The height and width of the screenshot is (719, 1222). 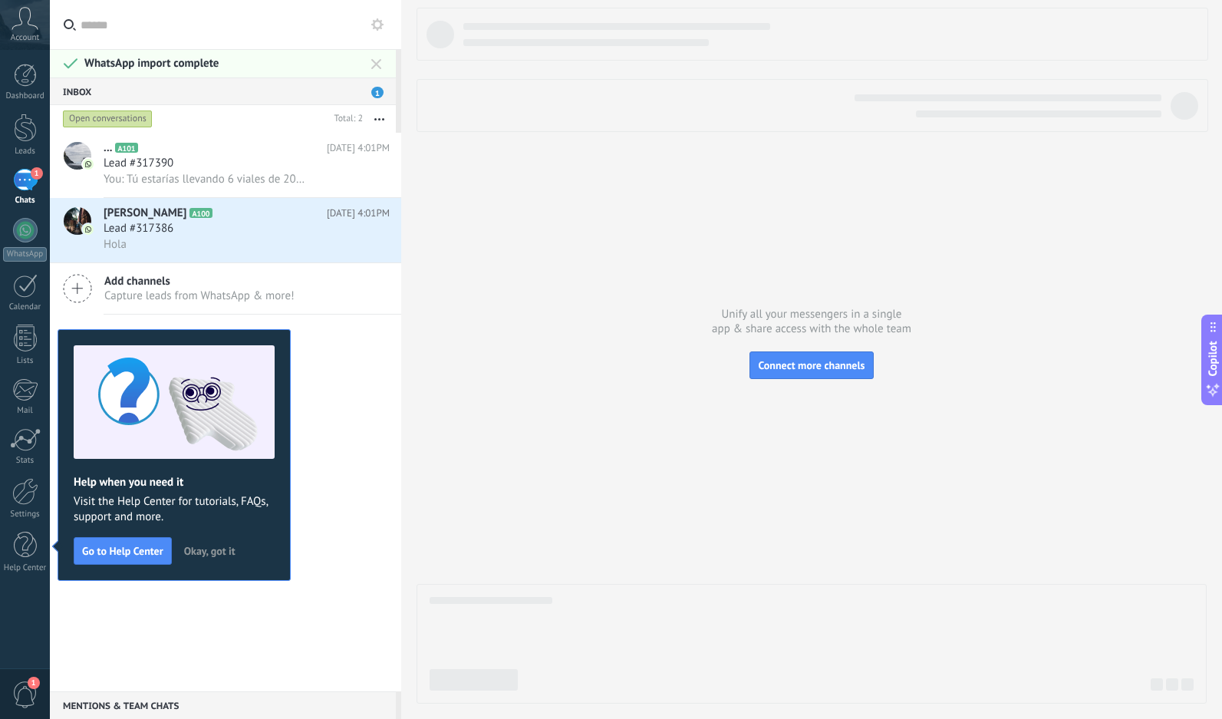 What do you see at coordinates (115, 244) in the screenshot?
I see `span: Hola` at bounding box center [115, 244].